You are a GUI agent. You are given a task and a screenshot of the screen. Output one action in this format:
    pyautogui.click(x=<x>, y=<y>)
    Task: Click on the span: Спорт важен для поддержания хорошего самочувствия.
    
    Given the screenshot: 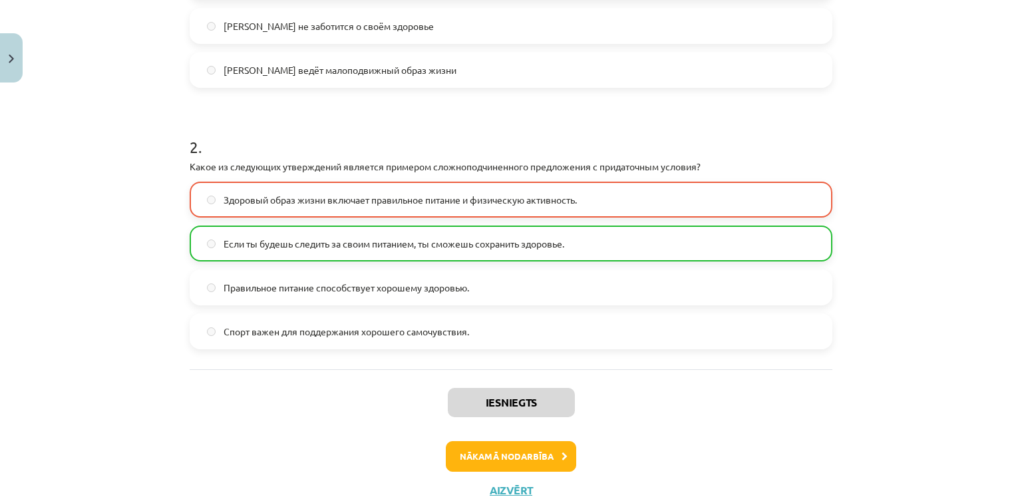 What is the action you would take?
    pyautogui.click(x=346, y=331)
    